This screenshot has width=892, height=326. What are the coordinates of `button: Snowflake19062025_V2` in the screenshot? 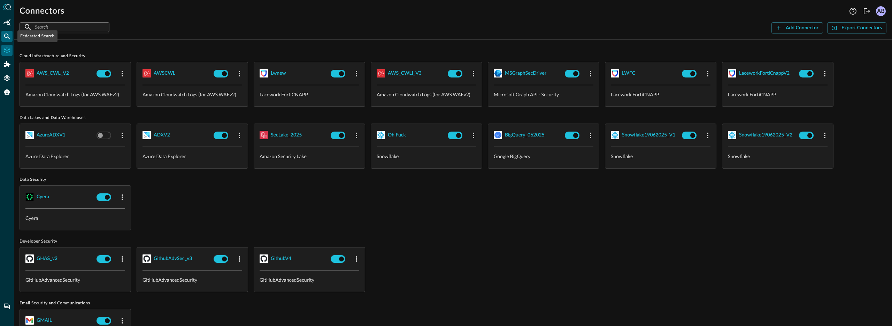 It's located at (766, 135).